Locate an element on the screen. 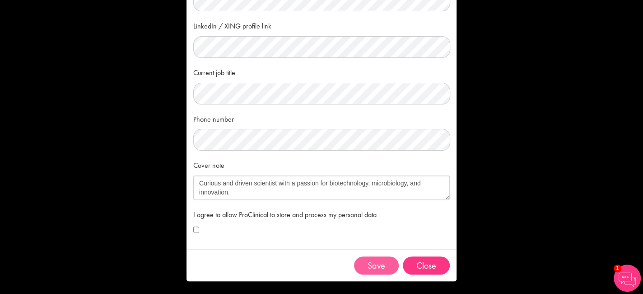  button: Save is located at coordinates (376, 265).